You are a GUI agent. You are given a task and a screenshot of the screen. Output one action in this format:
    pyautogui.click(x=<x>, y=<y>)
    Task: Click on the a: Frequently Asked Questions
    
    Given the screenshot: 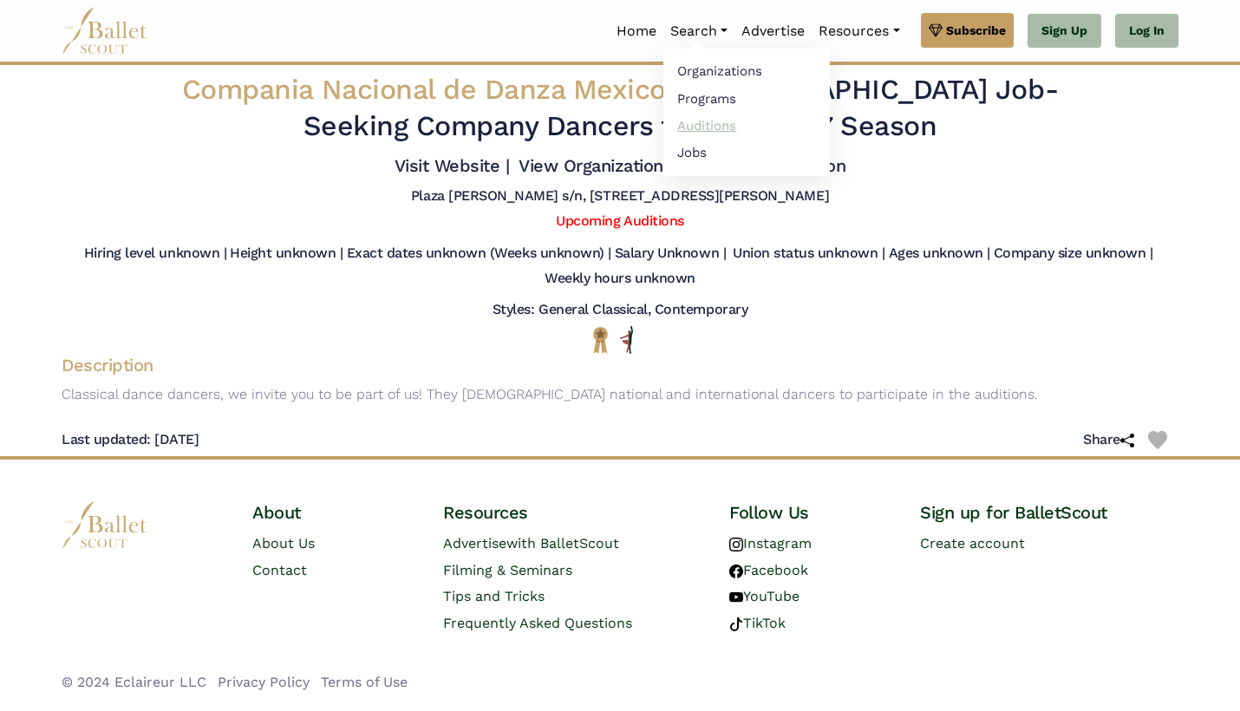 What is the action you would take?
    pyautogui.click(x=537, y=622)
    